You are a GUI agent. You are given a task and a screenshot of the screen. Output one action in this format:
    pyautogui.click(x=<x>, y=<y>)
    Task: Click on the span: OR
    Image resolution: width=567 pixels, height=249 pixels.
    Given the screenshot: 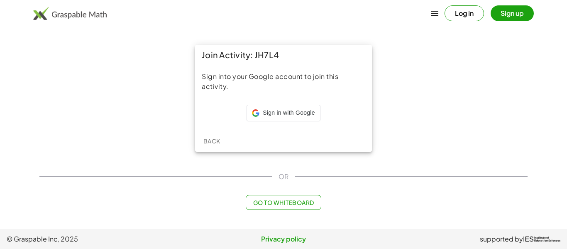 What is the action you would take?
    pyautogui.click(x=283, y=176)
    